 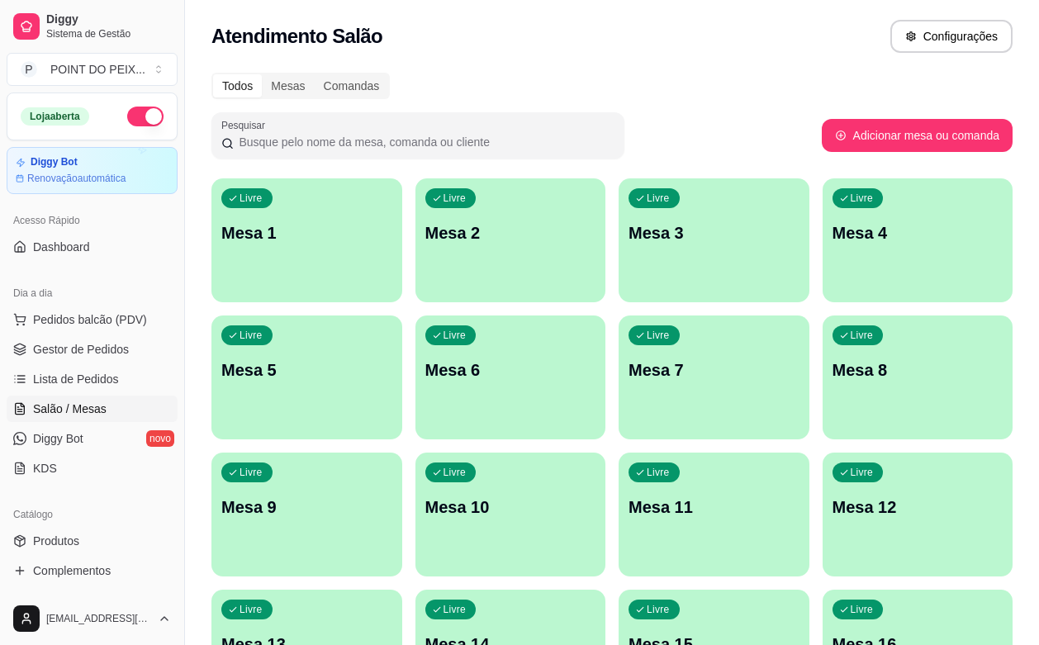 What do you see at coordinates (58, 439) in the screenshot?
I see `span: Diggy Bot` at bounding box center [58, 439].